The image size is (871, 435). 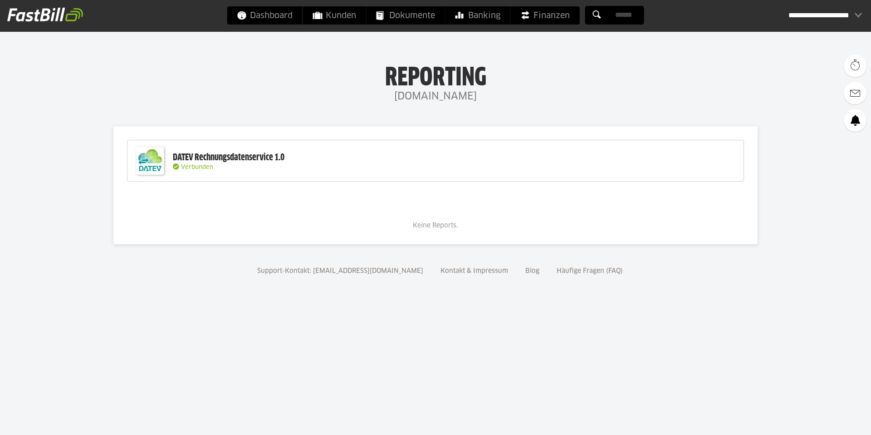 What do you see at coordinates (590, 271) in the screenshot?
I see `a: Häufige Fragen (FAQ)` at bounding box center [590, 271].